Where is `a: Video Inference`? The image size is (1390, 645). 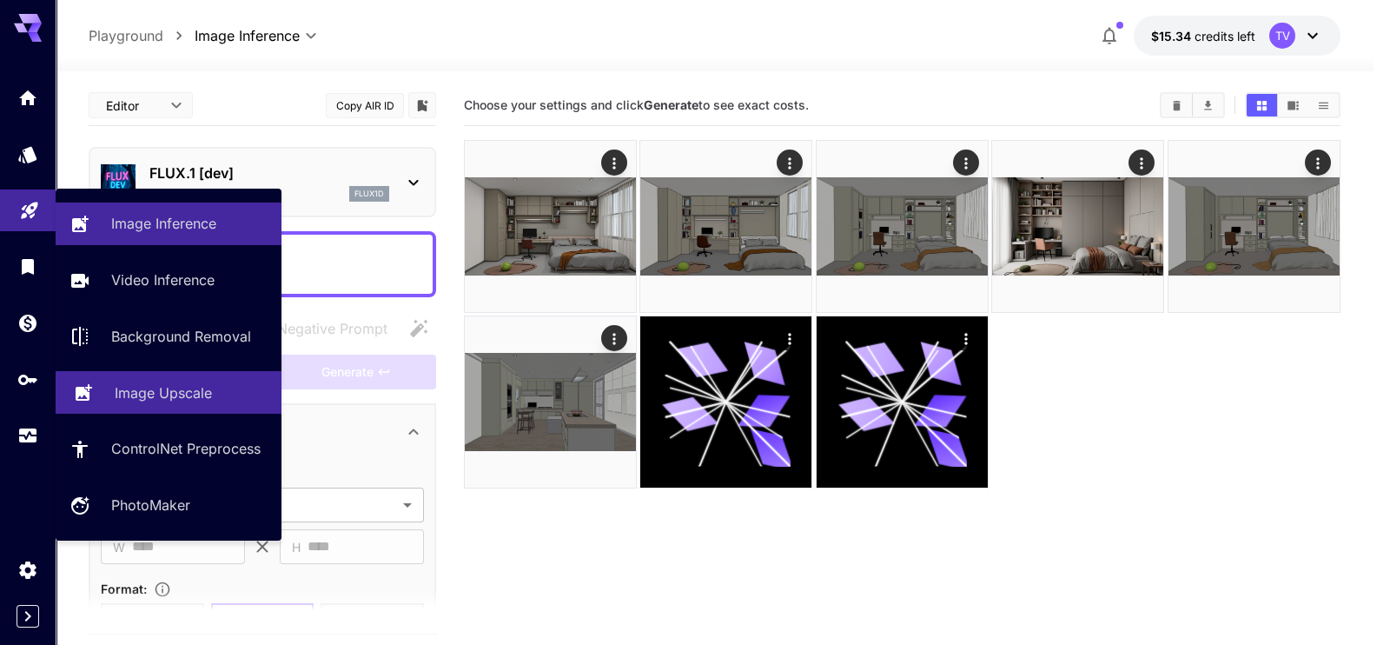
a: Video Inference is located at coordinates (169, 280).